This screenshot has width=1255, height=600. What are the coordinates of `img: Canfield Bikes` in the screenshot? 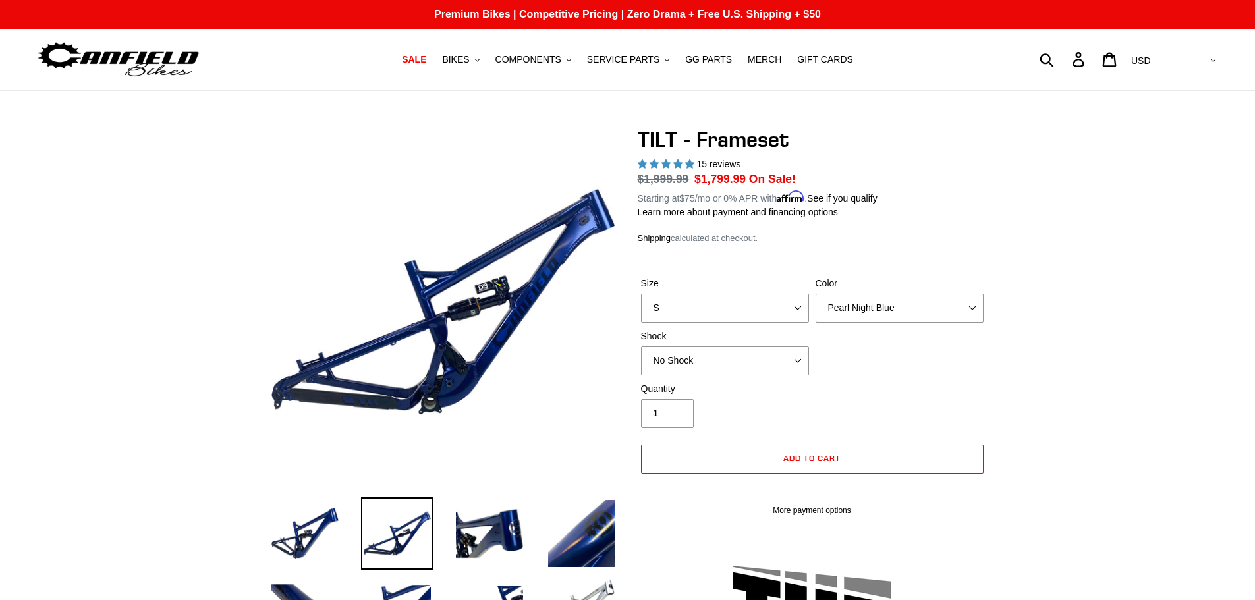 It's located at (119, 59).